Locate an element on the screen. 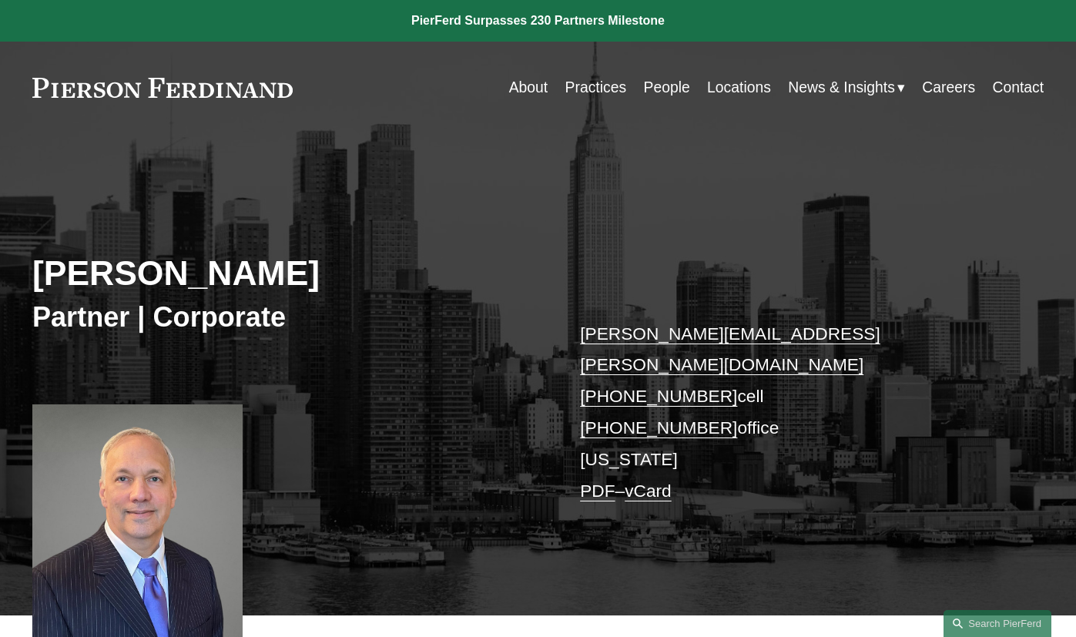  a: About is located at coordinates (529, 87).